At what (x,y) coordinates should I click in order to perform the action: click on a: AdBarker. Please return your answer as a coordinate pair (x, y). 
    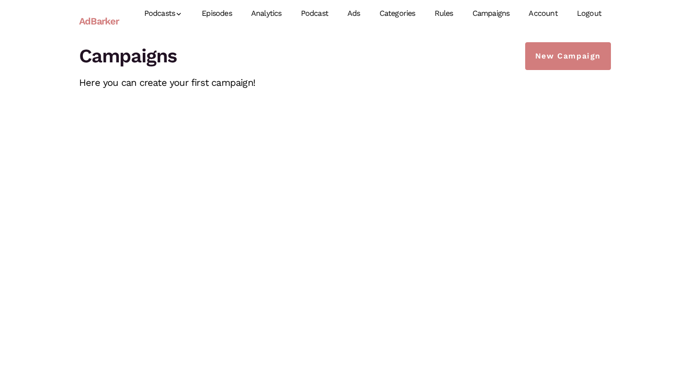
    Looking at the image, I should click on (99, 21).